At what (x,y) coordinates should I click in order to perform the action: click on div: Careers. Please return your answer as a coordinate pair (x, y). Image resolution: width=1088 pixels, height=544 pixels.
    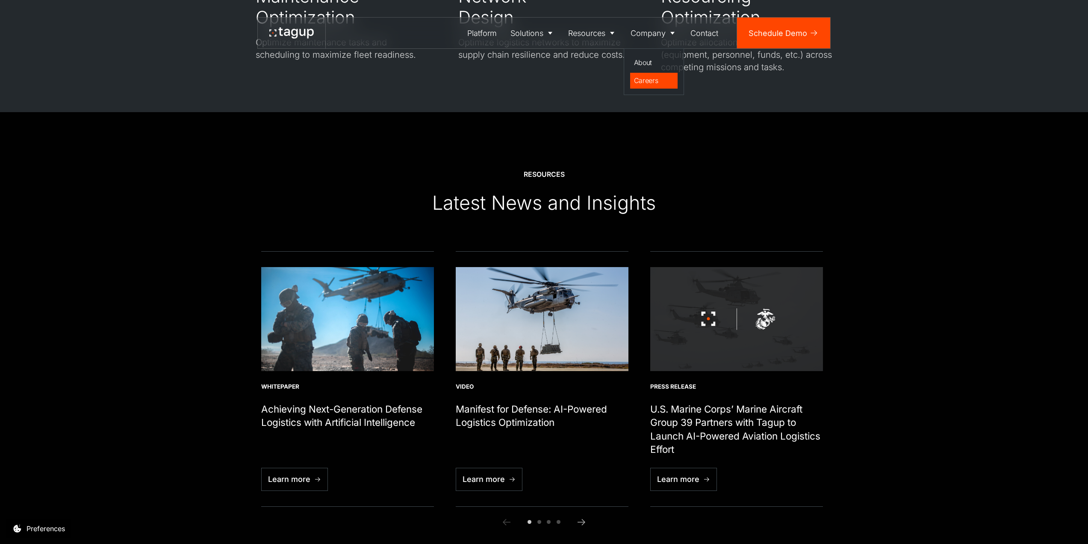
    Looking at the image, I should click on (654, 80).